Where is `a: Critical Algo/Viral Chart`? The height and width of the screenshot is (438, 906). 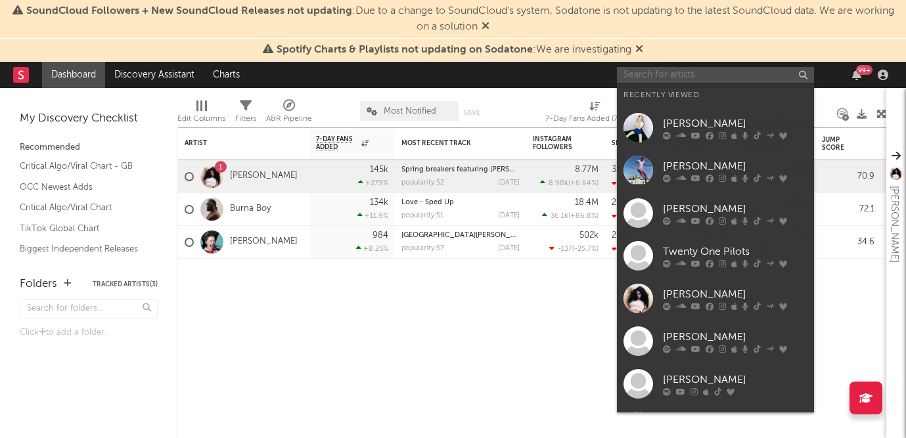 a: Critical Algo/Viral Chart is located at coordinates (82, 208).